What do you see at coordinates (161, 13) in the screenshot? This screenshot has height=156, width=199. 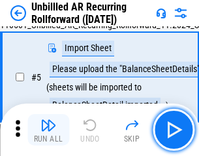 I see `img: Support` at bounding box center [161, 13].